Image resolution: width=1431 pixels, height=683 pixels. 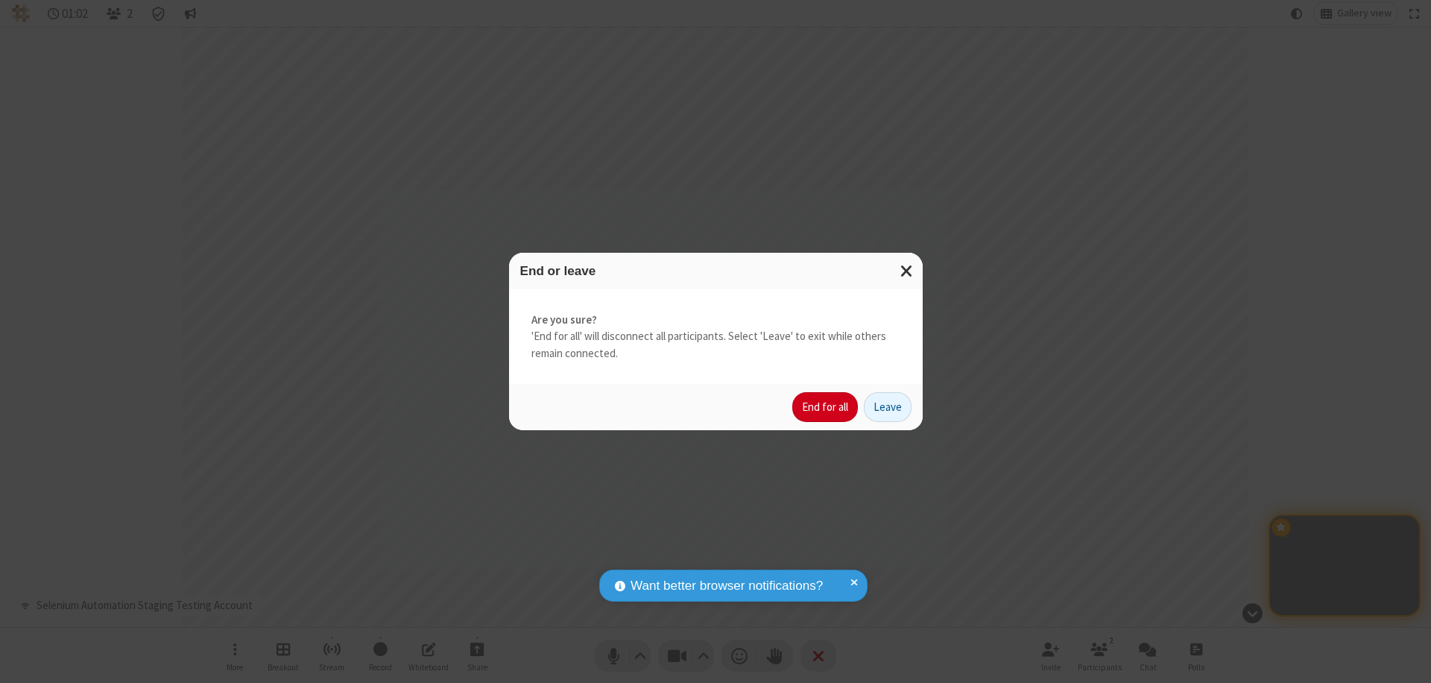 I want to click on span: Want better browser notifications?, so click(x=727, y=586).